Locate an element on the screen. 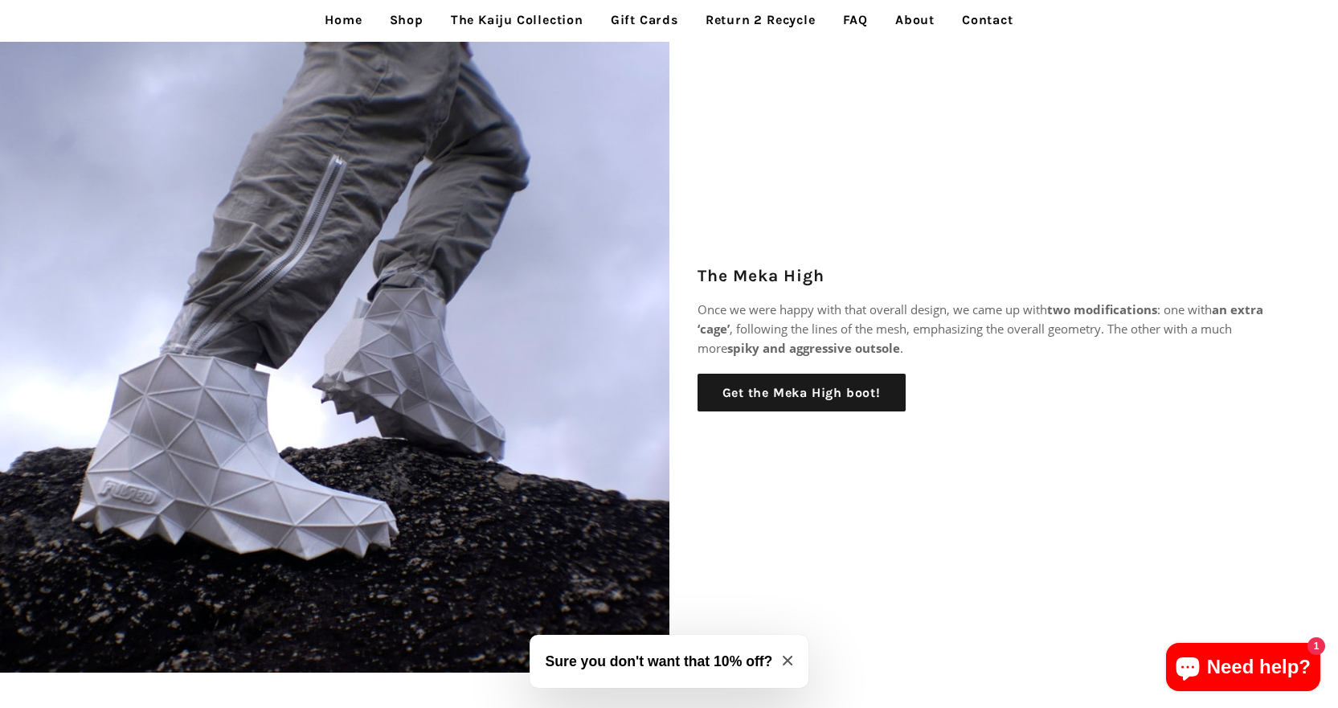 The width and height of the screenshot is (1338, 708). h2: The Meka High is located at coordinates (983, 276).